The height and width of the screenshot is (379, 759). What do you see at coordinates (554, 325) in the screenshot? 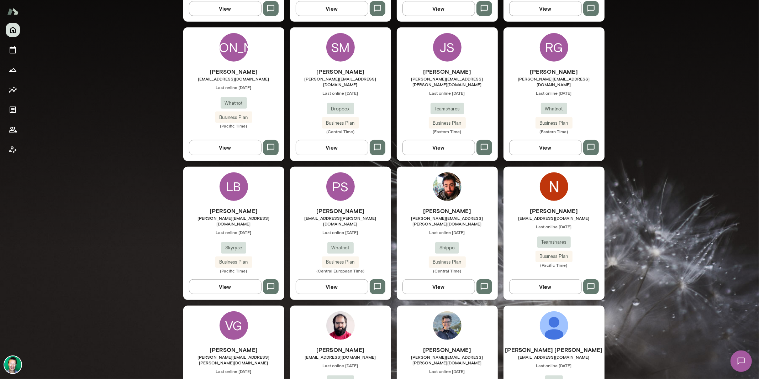
I see `img: Avallon Azevedo` at bounding box center [554, 325].